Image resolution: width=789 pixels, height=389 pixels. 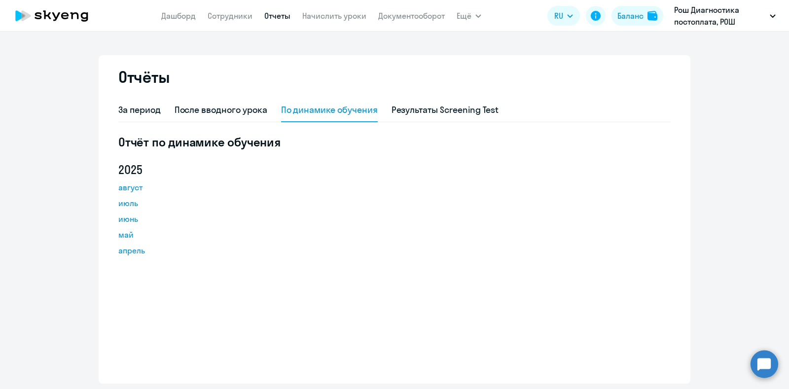 I want to click on a: Отчеты, so click(x=277, y=16).